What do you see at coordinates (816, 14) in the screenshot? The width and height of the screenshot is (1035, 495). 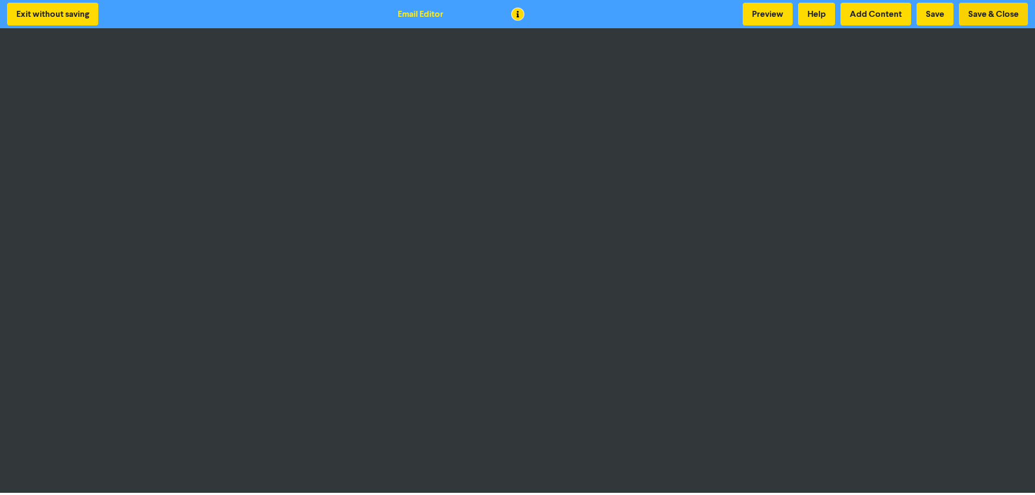 I see `button: Help` at bounding box center [816, 14].